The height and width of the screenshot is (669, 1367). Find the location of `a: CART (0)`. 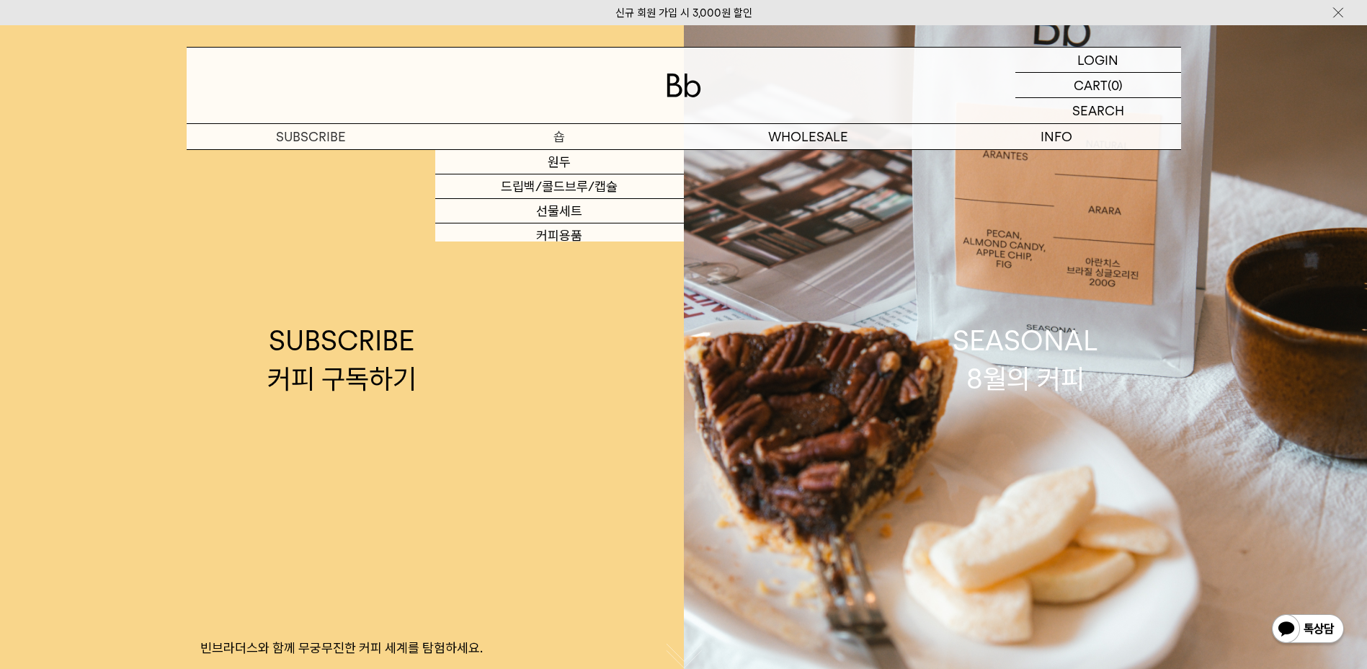

a: CART (0) is located at coordinates (1098, 85).